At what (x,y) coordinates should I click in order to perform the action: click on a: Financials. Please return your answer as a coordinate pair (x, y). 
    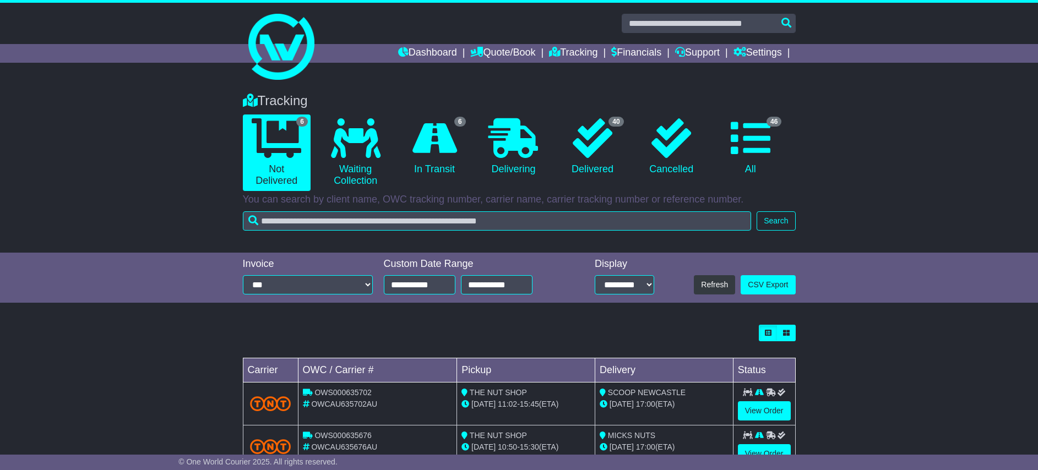
    Looking at the image, I should click on (636, 53).